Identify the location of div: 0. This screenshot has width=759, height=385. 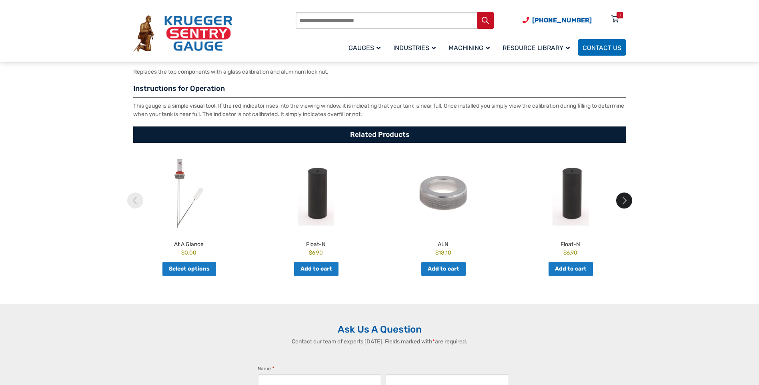
(620, 15).